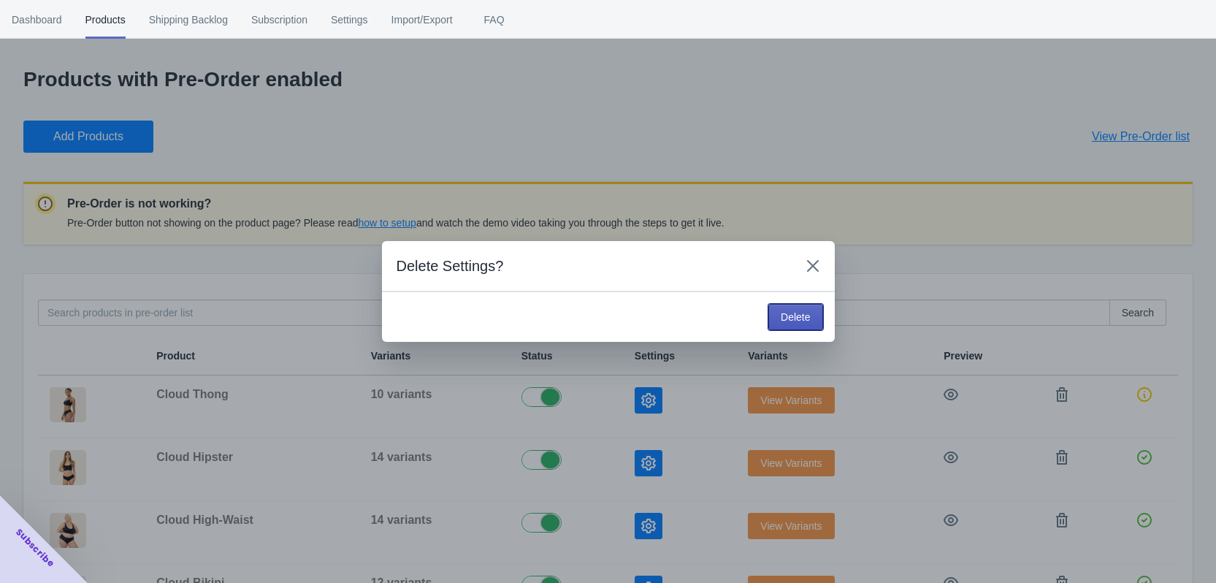 The height and width of the screenshot is (583, 1216). What do you see at coordinates (813, 266) in the screenshot?
I see `button: Close` at bounding box center [813, 266].